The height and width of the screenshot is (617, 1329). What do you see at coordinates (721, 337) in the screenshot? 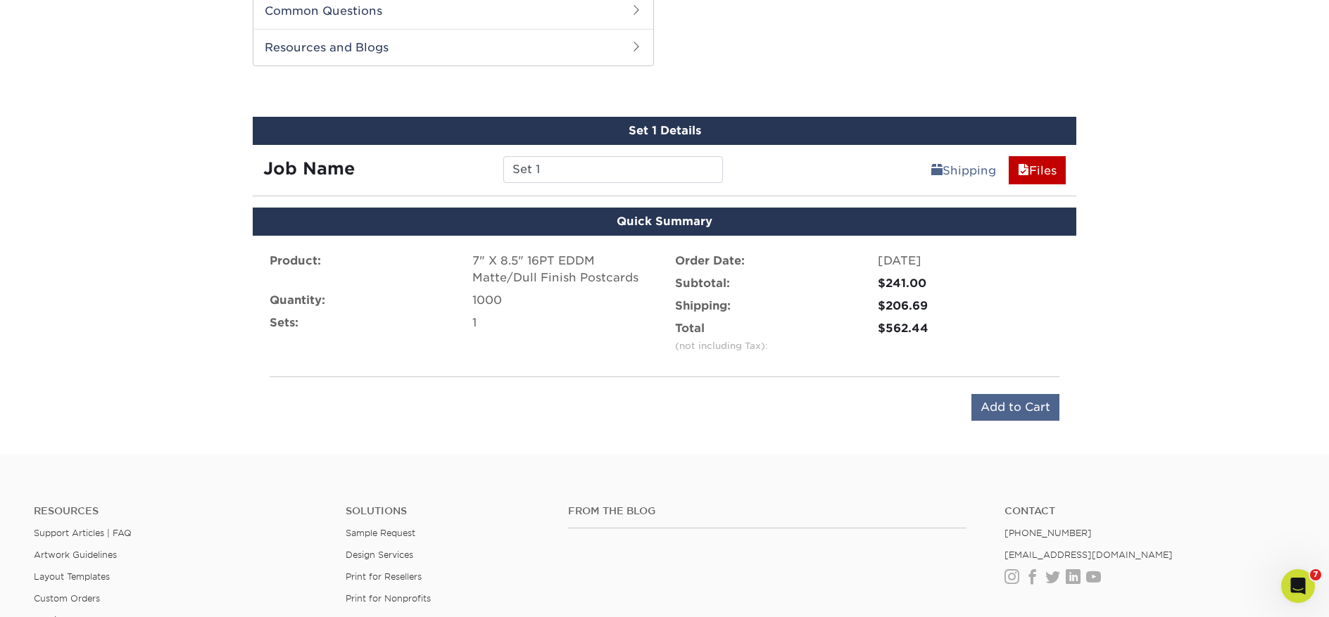
I see `label: Total` at bounding box center [721, 337].